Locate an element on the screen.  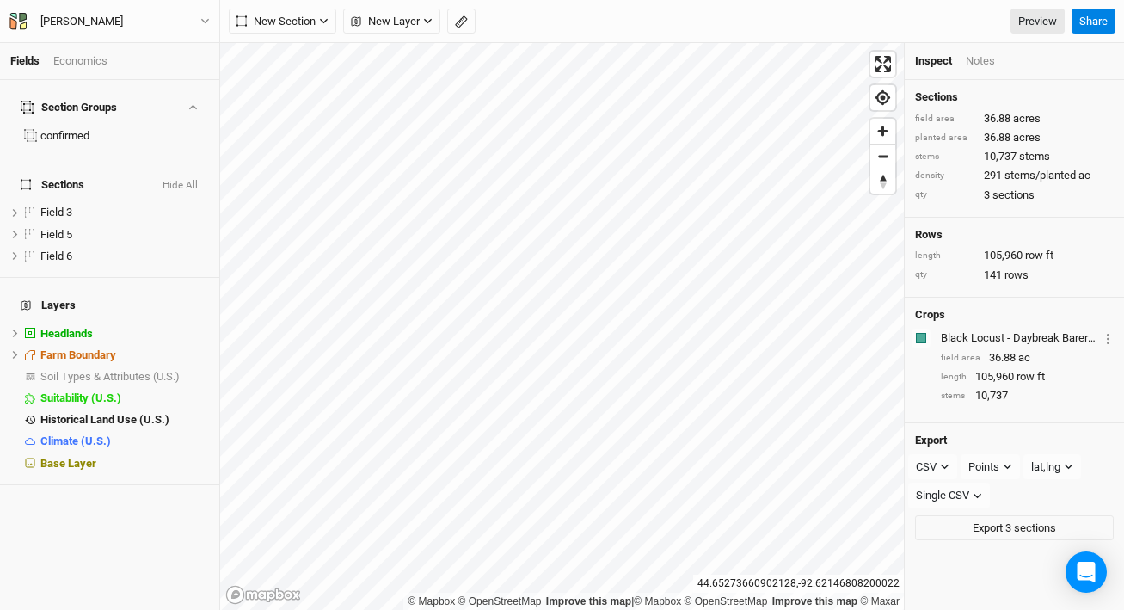
div: Field 6 is located at coordinates (125, 256).